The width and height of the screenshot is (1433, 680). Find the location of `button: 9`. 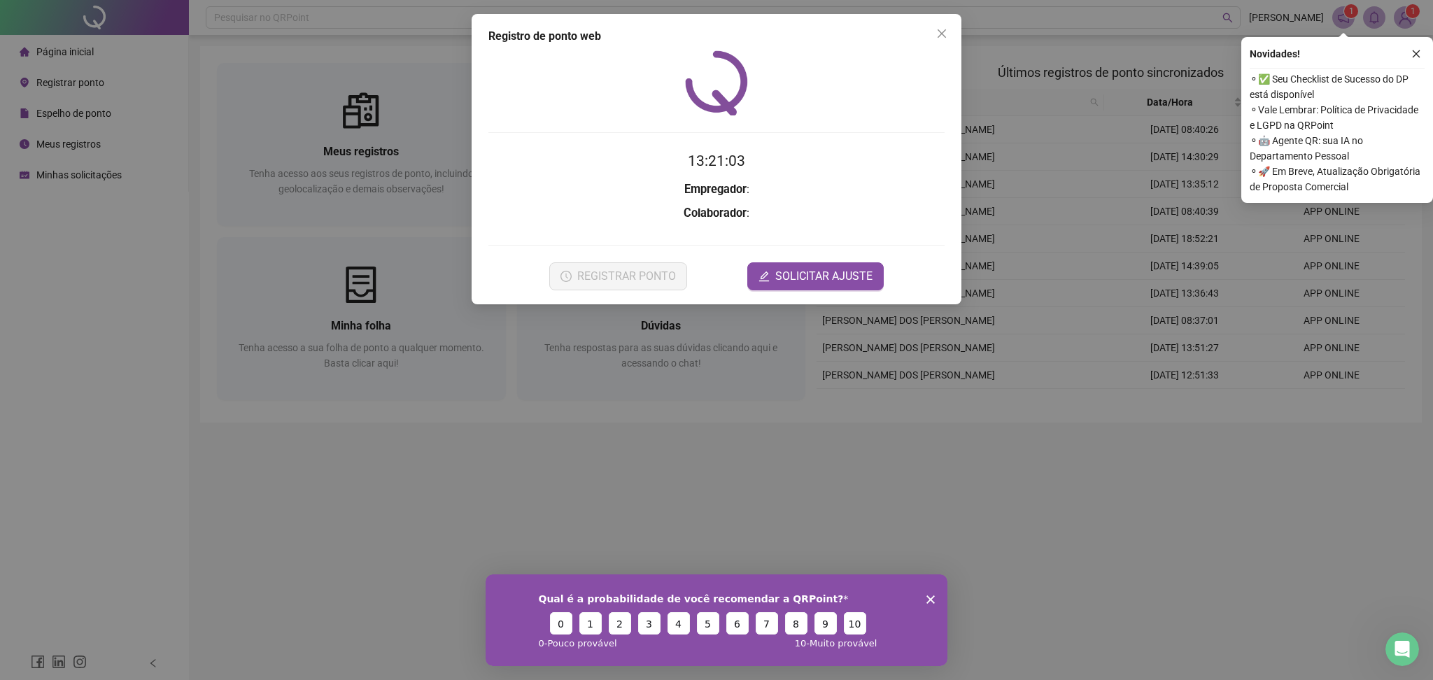

button: 9 is located at coordinates (340, 49).